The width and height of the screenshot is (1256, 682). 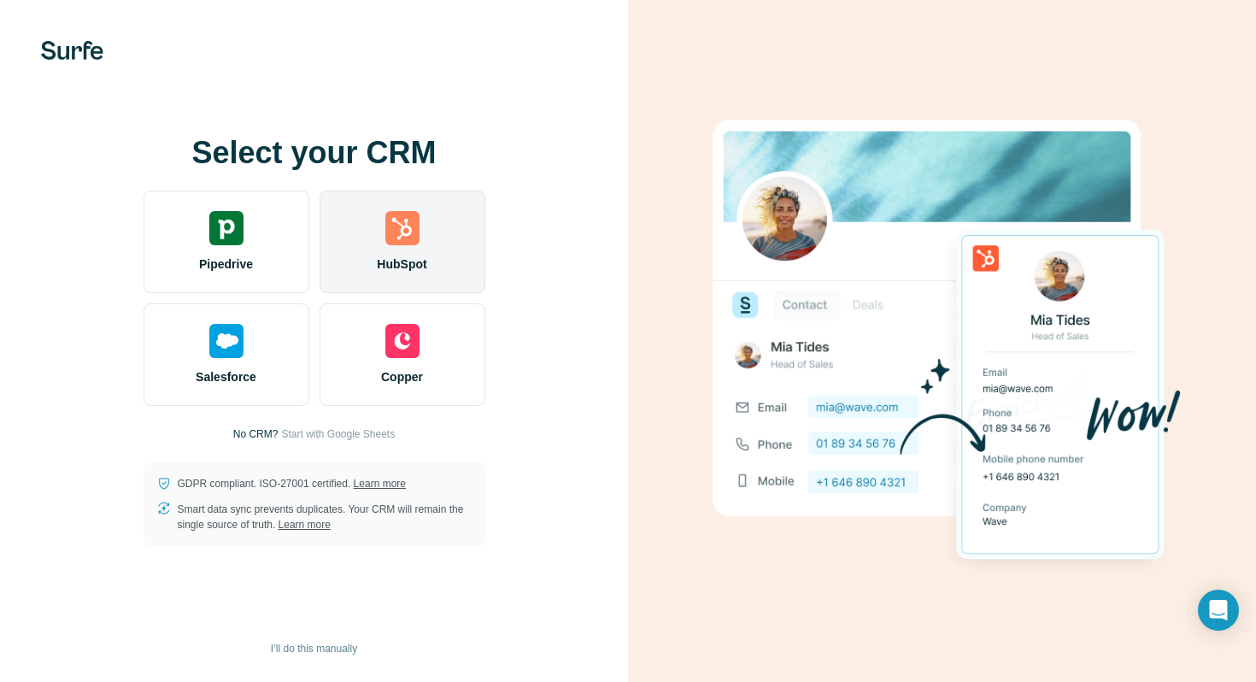 I want to click on button: Start with Google Sheets, so click(x=338, y=434).